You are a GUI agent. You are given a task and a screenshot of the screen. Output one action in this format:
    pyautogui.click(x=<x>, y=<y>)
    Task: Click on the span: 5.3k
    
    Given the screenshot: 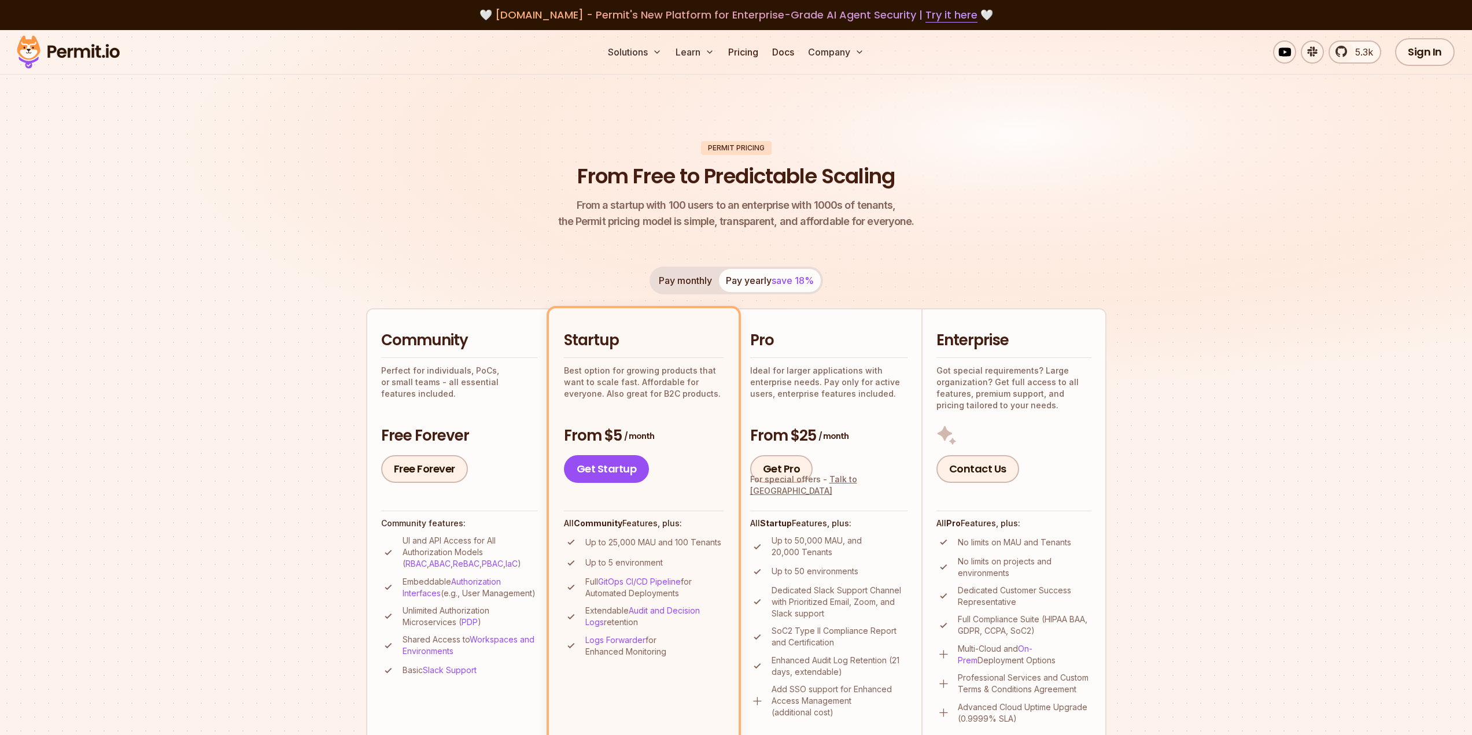 What is the action you would take?
    pyautogui.click(x=1360, y=52)
    